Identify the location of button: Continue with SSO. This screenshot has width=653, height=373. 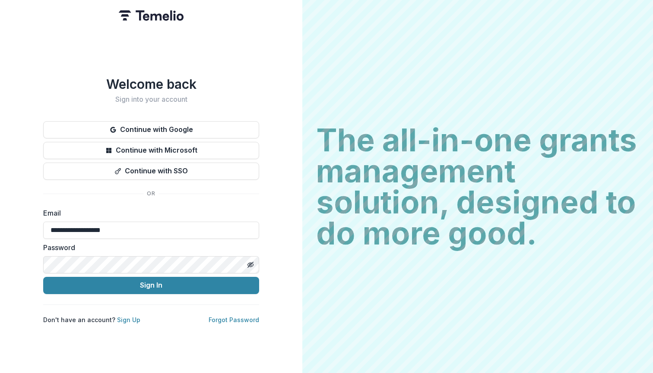
(151, 171).